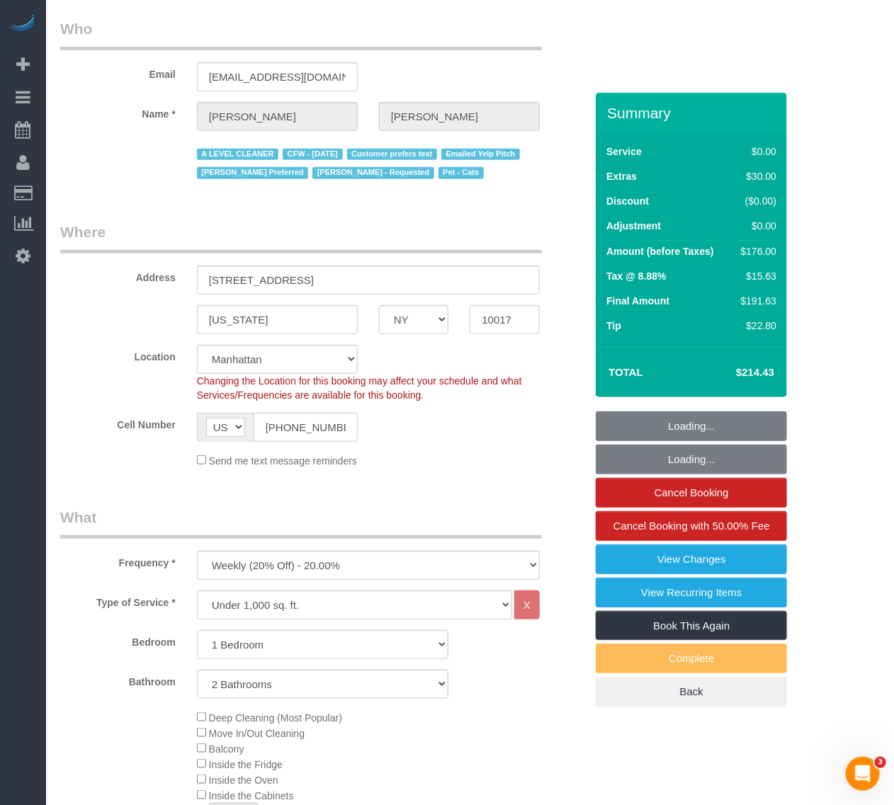 This screenshot has width=894, height=805. I want to click on span: Emailed Yelp Pitch, so click(480, 154).